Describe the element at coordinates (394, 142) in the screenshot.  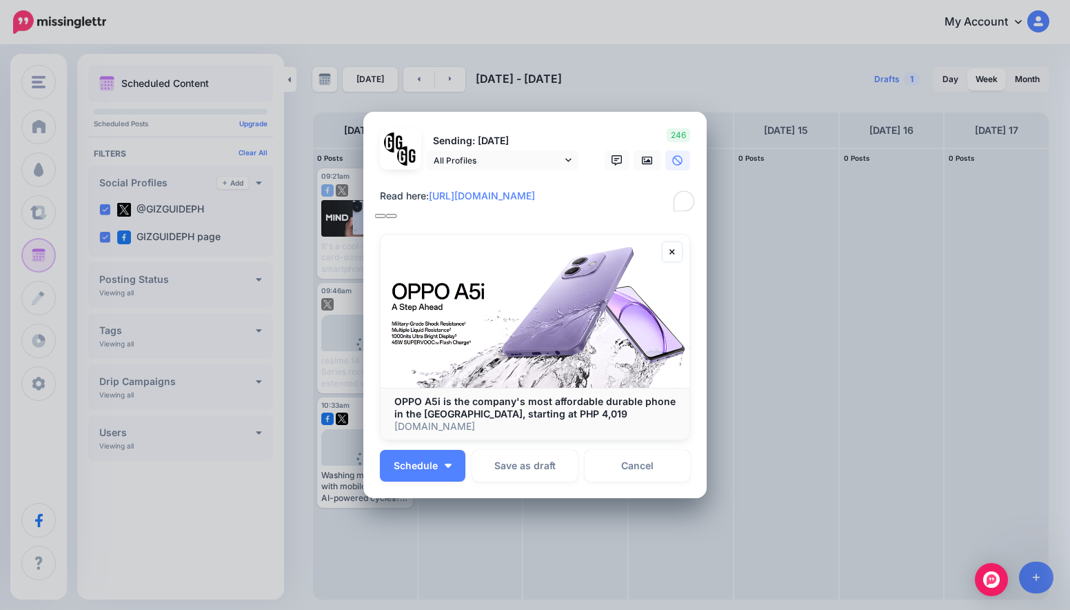
I see `img: 353459792_649996473822713_4483302954317148903_n-bsa138318.png` at that location.